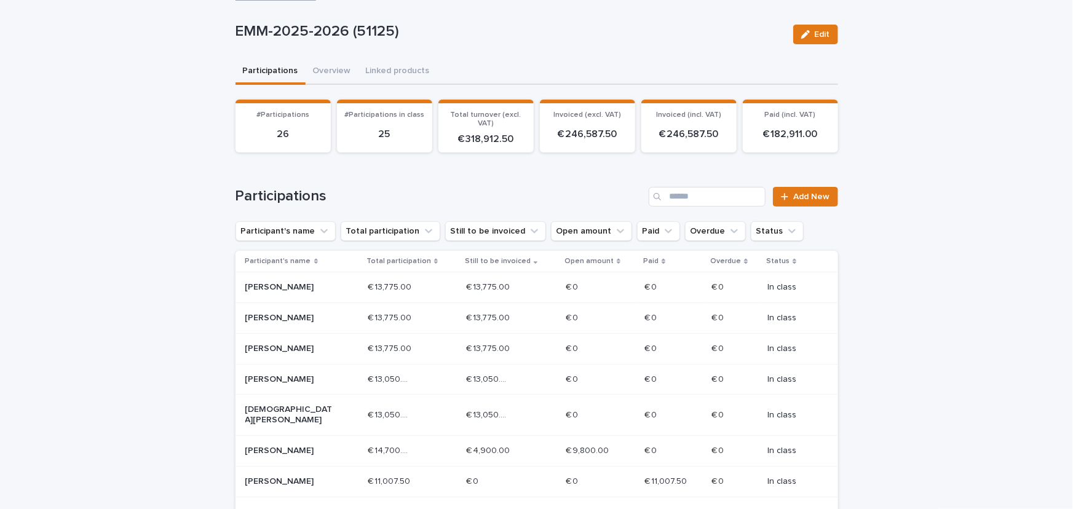 The height and width of the screenshot is (509, 1073). What do you see at coordinates (489, 449) in the screenshot?
I see `p: € 4,900.00` at bounding box center [489, 449].